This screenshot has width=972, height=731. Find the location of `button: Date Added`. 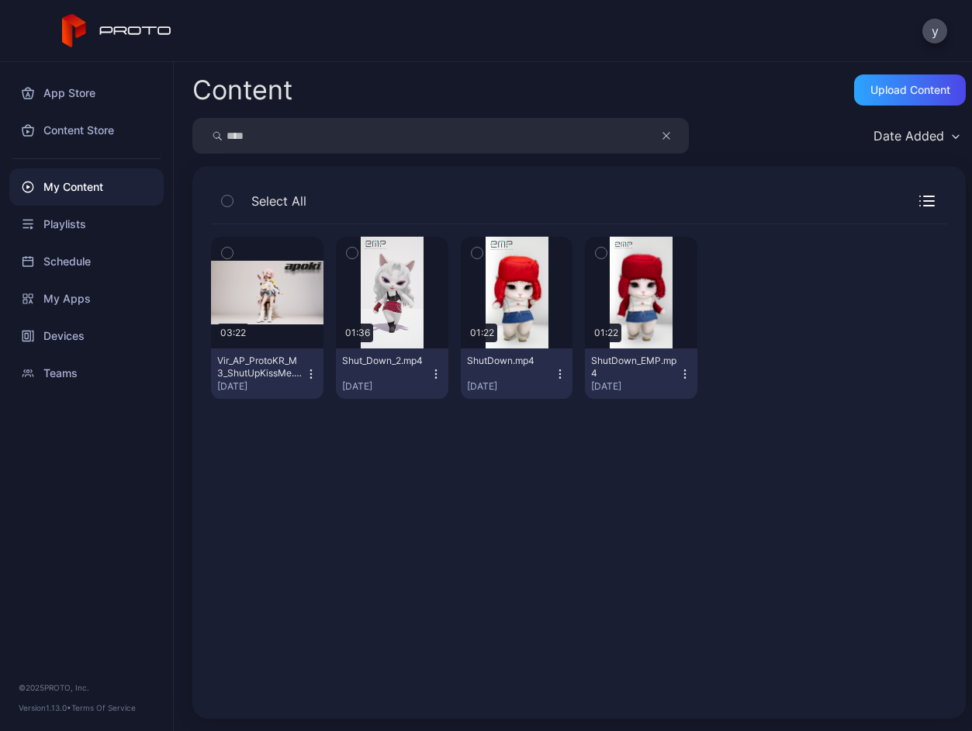

button: Date Added is located at coordinates (915, 136).